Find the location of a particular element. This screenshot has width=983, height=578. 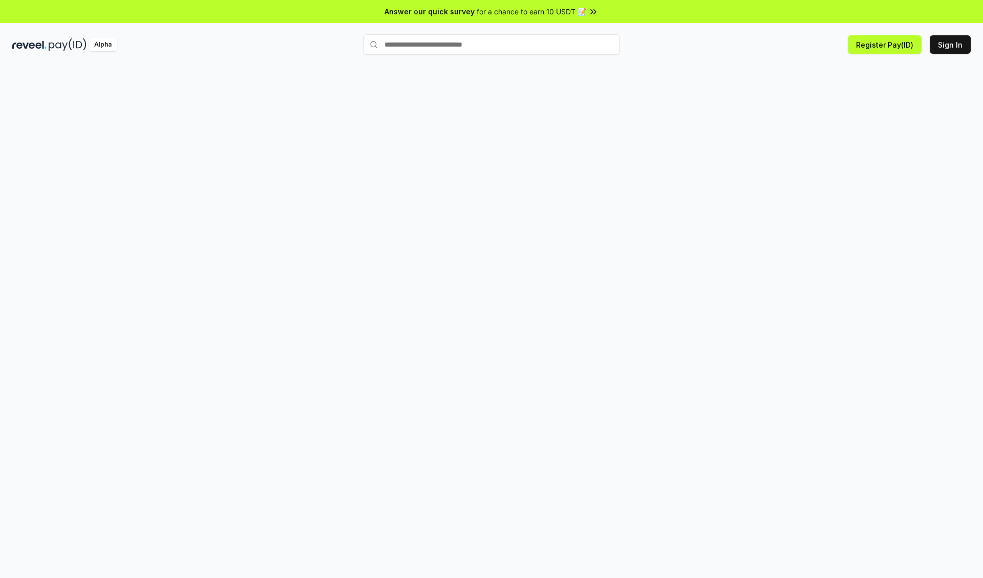

button: Register Pay(ID) is located at coordinates (885, 45).